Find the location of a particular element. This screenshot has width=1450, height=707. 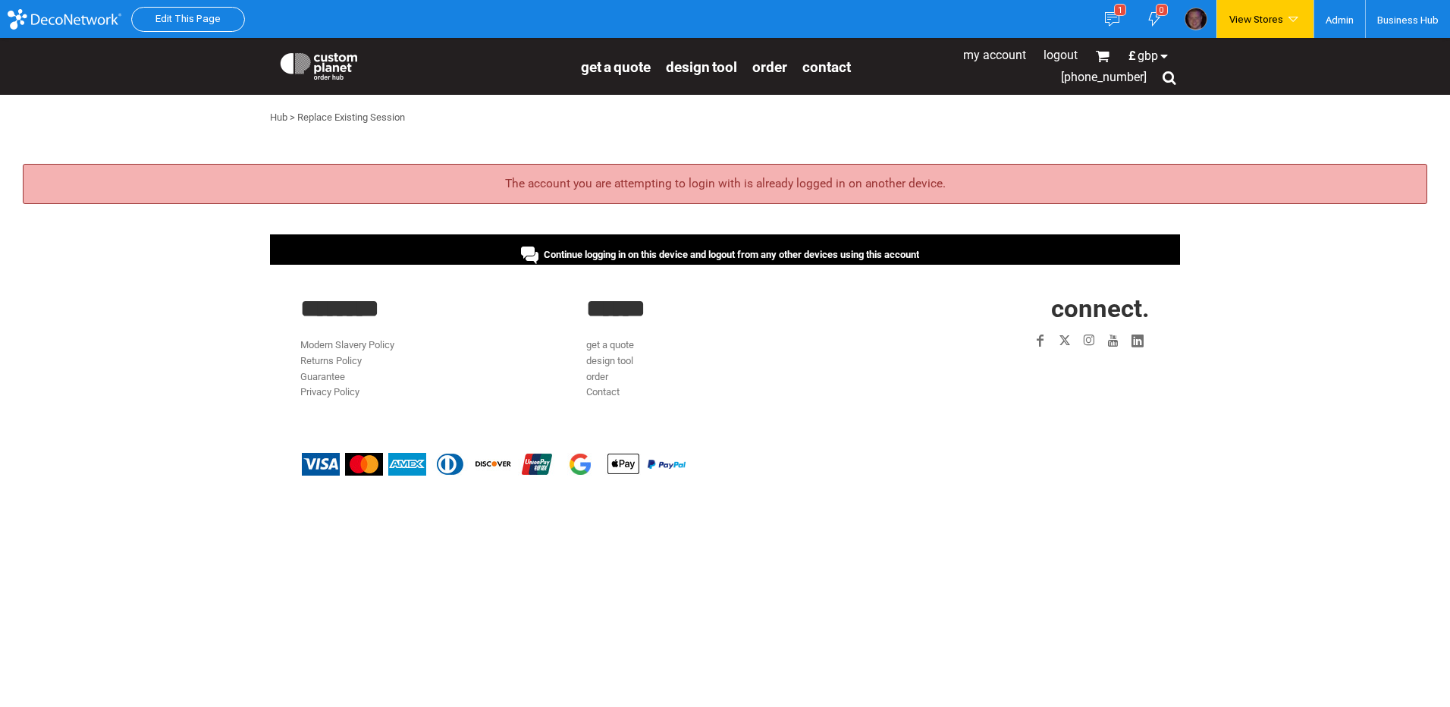

span: order is located at coordinates (770, 67).